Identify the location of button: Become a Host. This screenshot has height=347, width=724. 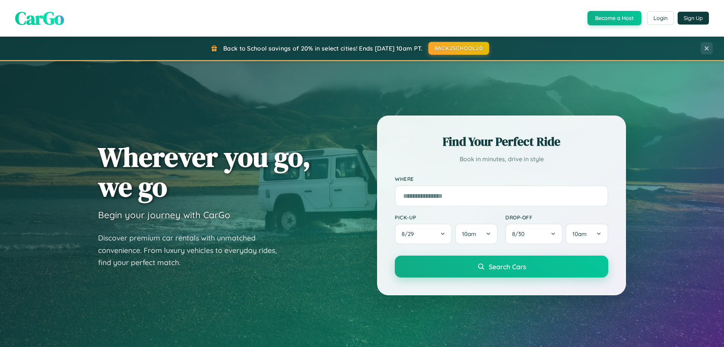
(615, 18).